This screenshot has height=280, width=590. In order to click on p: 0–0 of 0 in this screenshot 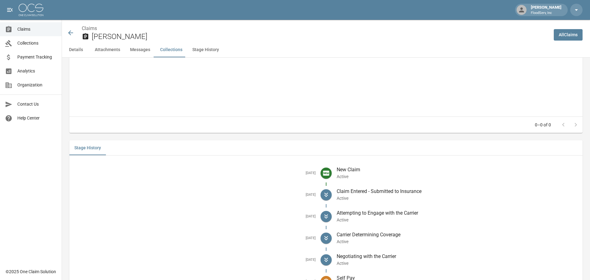, I will do `click(543, 125)`.